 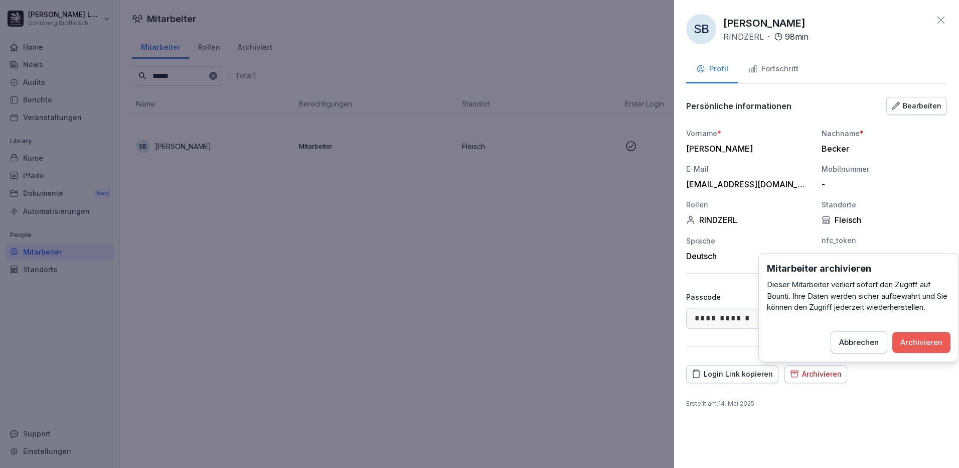 What do you see at coordinates (859, 296) in the screenshot?
I see `p: Dieser Mitarbeiter verliert sofort den Zugriff auf Bounti. Ihre Daten werden sicher aufbewahrt un...` at bounding box center [859, 296].